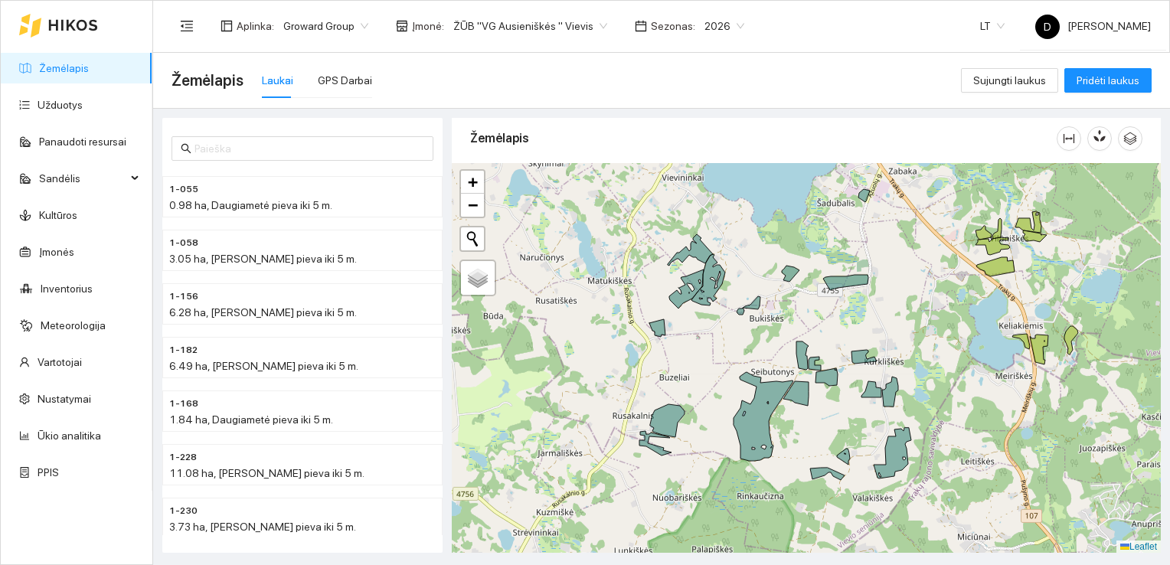  Describe the element at coordinates (48, 472) in the screenshot. I see `a: PPIS` at that location.